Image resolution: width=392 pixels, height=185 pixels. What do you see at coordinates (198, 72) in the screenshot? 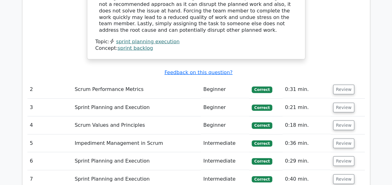
I see `a: Feedback on this question?` at bounding box center [198, 72].